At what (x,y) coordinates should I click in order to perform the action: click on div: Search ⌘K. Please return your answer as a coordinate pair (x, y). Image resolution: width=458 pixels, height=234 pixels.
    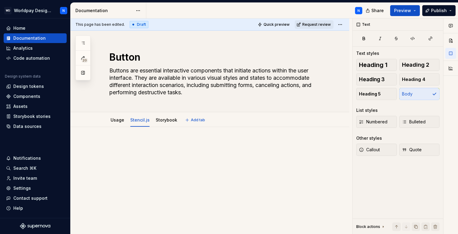
    Looking at the image, I should click on (25, 168).